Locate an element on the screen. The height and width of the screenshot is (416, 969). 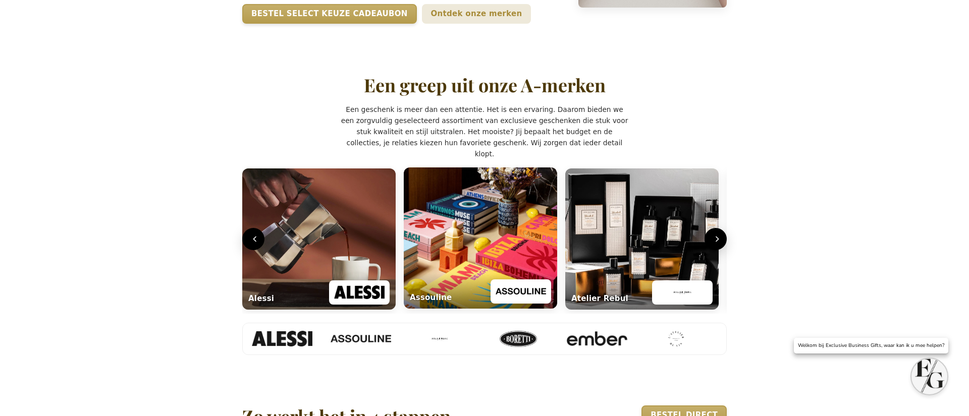
button: Volgende is located at coordinates (716, 239).